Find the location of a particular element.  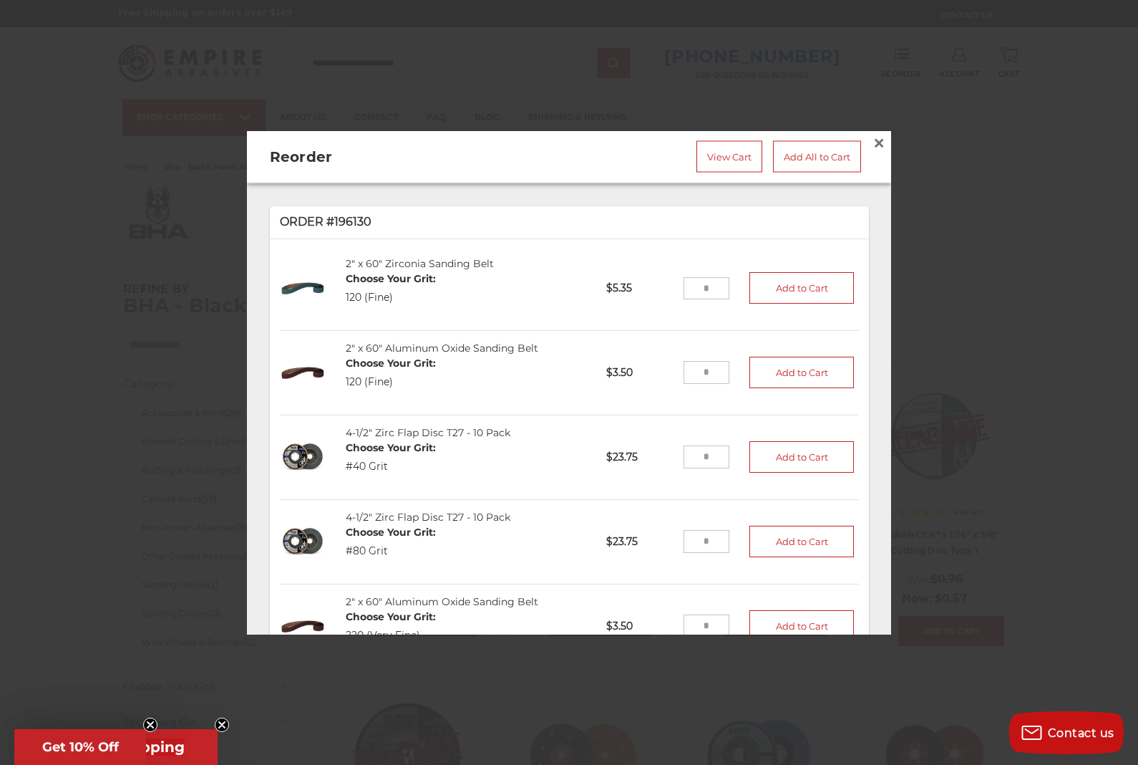

div: Get 10% OffClose teaser is located at coordinates (80, 747).